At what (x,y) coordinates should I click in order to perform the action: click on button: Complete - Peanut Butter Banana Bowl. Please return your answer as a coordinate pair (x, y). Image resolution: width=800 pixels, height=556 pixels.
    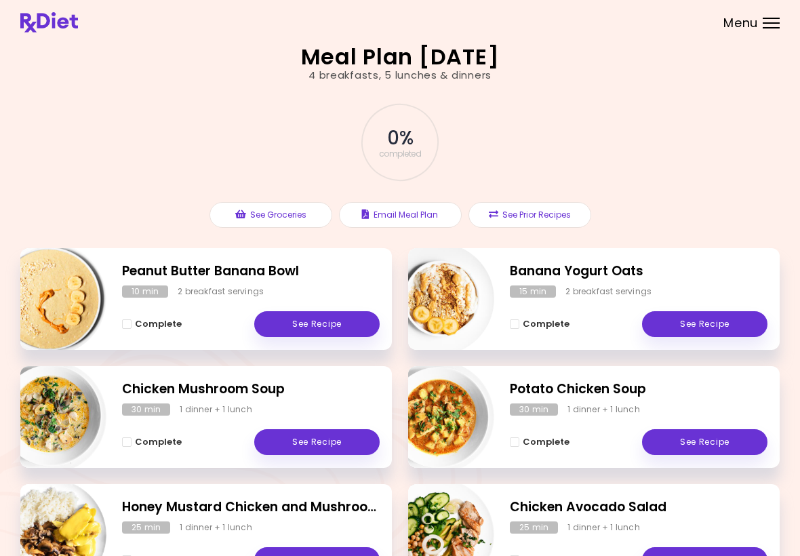
    Looking at the image, I should click on (152, 324).